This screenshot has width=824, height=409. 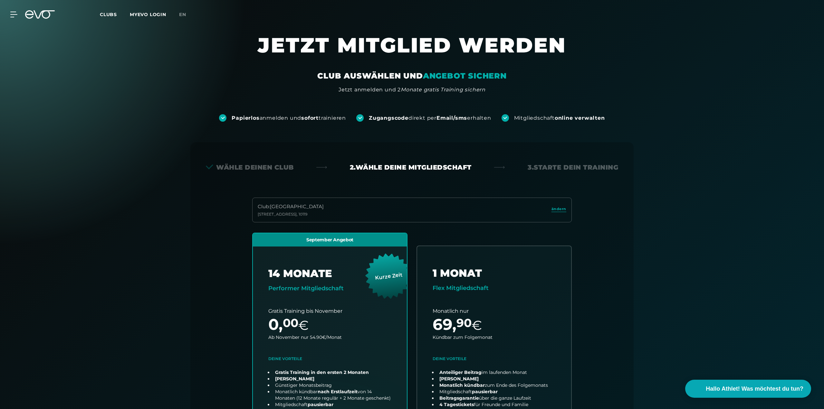 What do you see at coordinates (560, 118) in the screenshot?
I see `div: Mitgliedschaft` at bounding box center [560, 118].